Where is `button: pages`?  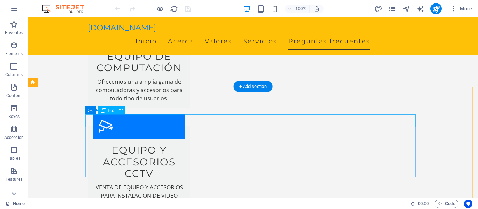
button: pages is located at coordinates (392, 9).